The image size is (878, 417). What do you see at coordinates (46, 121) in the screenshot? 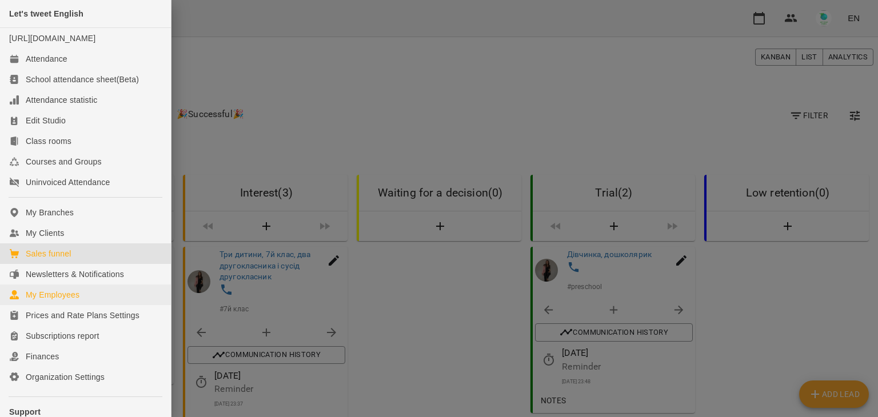
I see `div: Edit Studio` at bounding box center [46, 121].